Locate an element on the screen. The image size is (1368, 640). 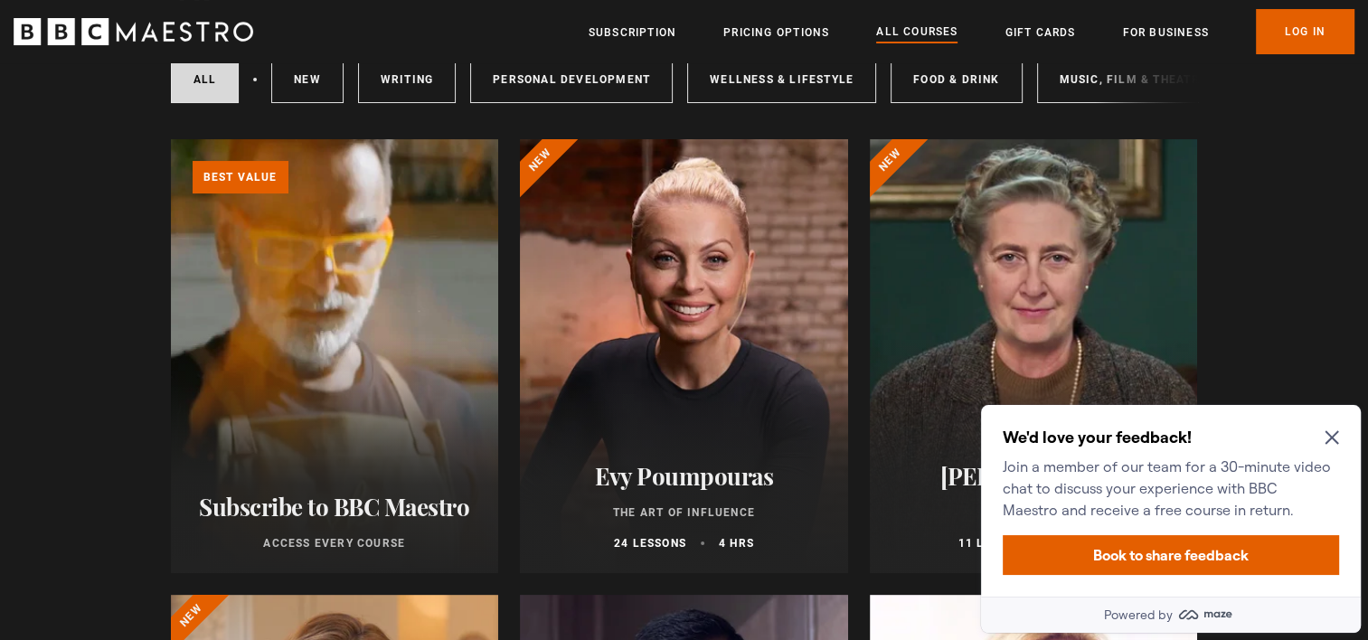
a: Food & Drink is located at coordinates (956, 80).